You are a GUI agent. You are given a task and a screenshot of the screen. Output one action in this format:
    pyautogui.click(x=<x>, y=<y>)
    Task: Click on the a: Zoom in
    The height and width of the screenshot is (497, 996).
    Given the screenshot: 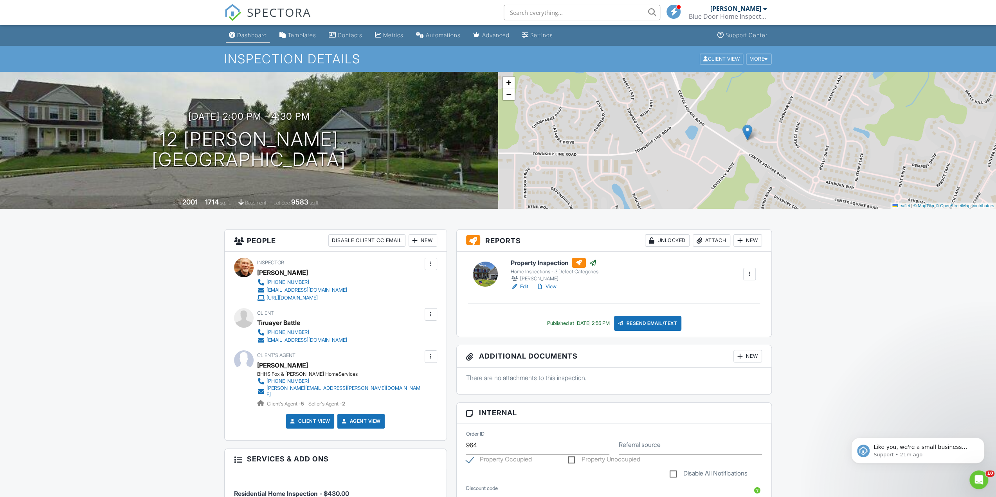 What is the action you would take?
    pyautogui.click(x=509, y=83)
    